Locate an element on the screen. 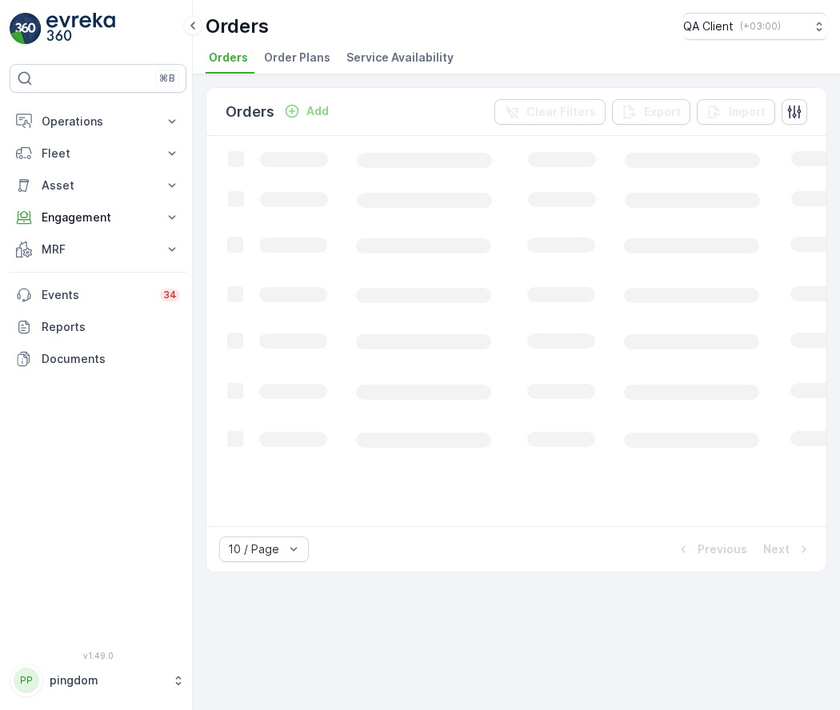 The height and width of the screenshot is (710, 840). p: QA Client is located at coordinates (708, 26).